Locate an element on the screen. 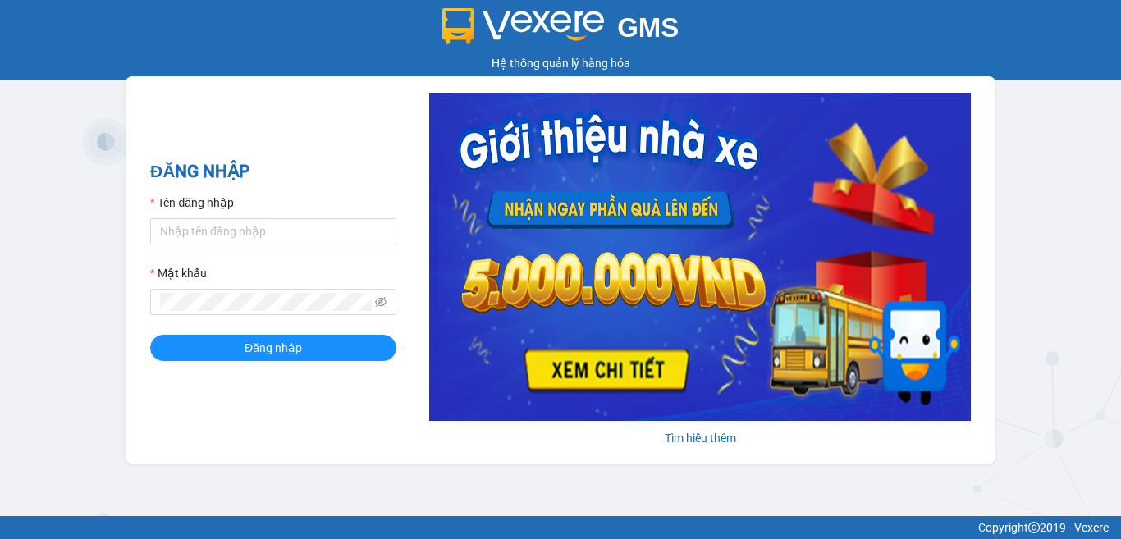 The image size is (1121, 539). a: GMS is located at coordinates (560, 31).